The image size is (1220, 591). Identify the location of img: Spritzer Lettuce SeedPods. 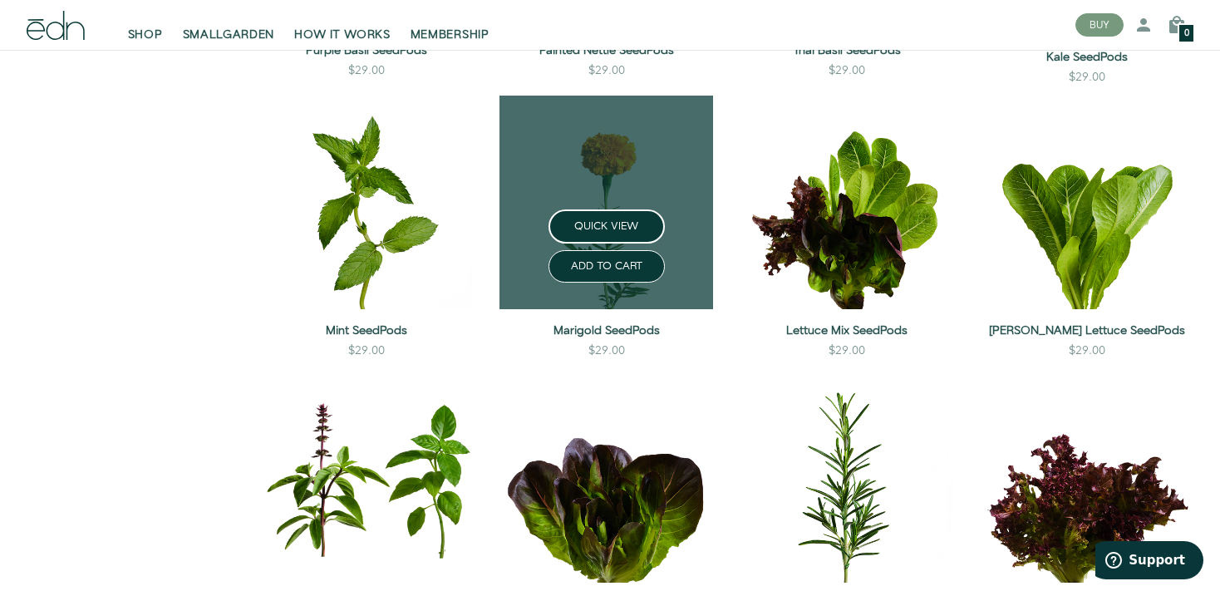
(1086, 475).